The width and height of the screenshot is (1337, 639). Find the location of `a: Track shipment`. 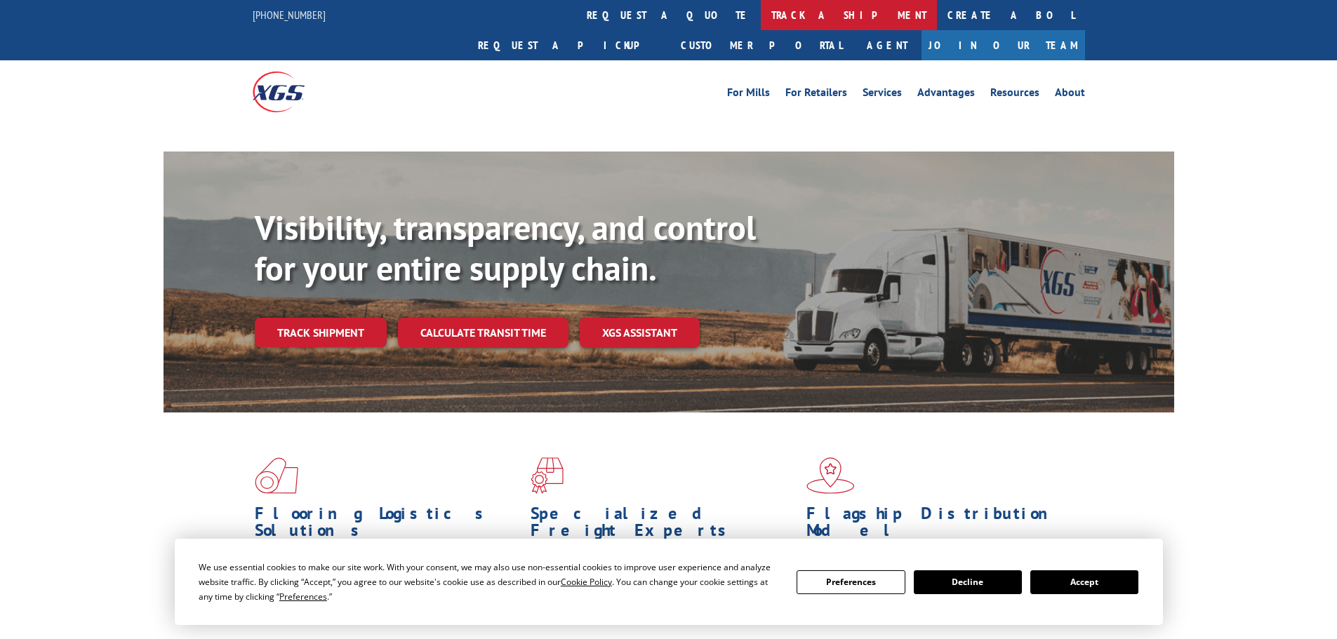

a: Track shipment is located at coordinates (321, 333).